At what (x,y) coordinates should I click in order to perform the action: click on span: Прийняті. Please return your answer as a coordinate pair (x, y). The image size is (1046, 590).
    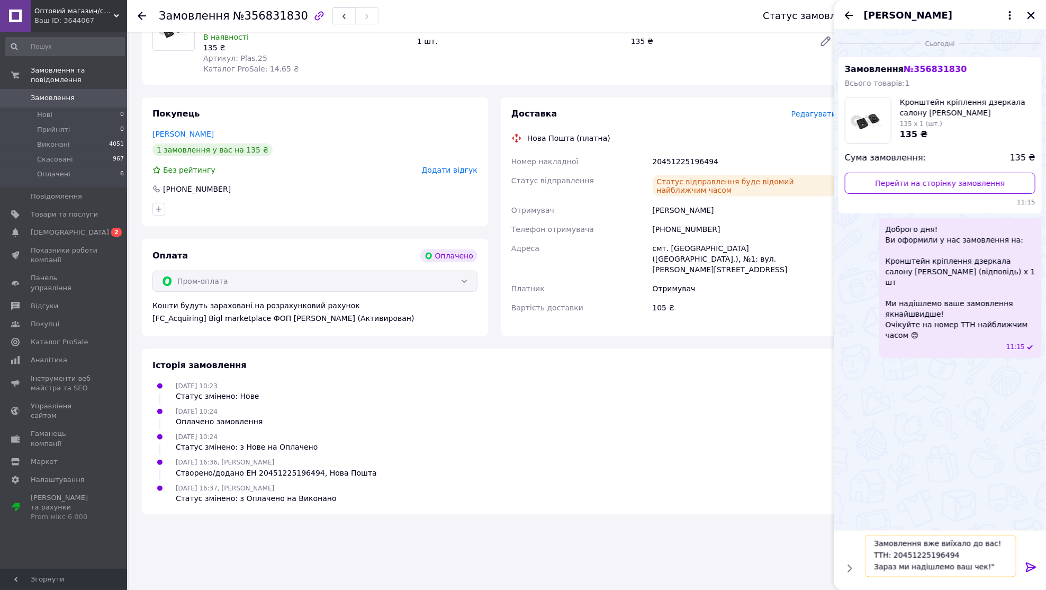
    Looking at the image, I should click on (53, 130).